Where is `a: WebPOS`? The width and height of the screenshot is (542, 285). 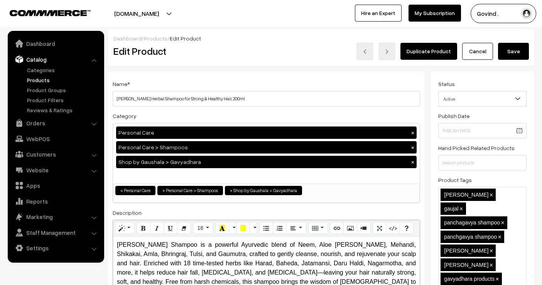 a: WebPOS is located at coordinates (56, 139).